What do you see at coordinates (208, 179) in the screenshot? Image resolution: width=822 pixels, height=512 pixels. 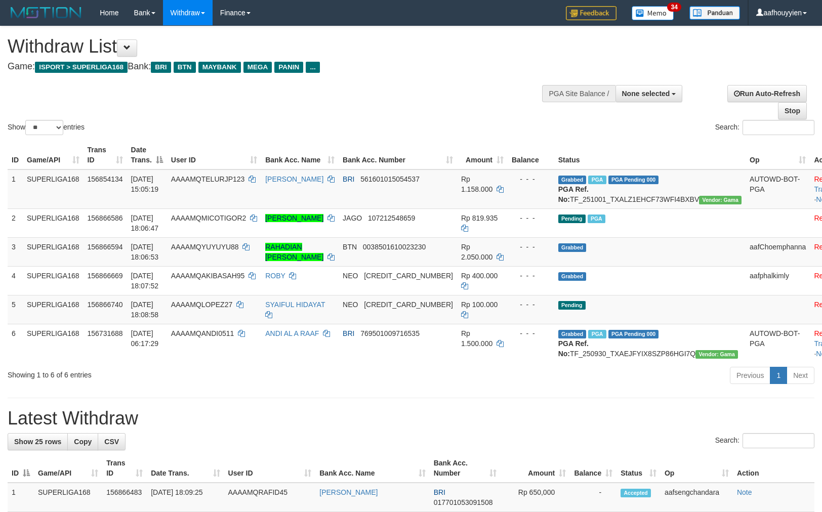 I see `span: AAAAMQTELURJP123` at bounding box center [208, 179].